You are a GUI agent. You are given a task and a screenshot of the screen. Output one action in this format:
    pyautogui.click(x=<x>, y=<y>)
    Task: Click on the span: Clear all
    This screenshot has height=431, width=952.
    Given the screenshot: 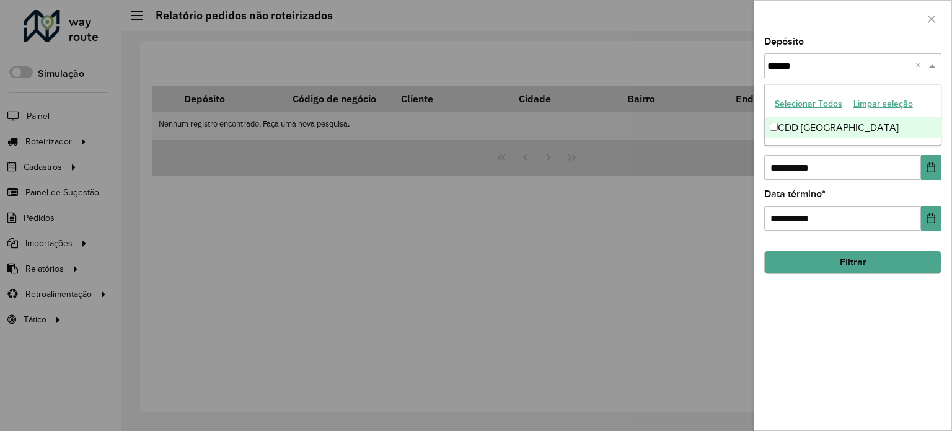 What is the action you would take?
    pyautogui.click(x=920, y=66)
    